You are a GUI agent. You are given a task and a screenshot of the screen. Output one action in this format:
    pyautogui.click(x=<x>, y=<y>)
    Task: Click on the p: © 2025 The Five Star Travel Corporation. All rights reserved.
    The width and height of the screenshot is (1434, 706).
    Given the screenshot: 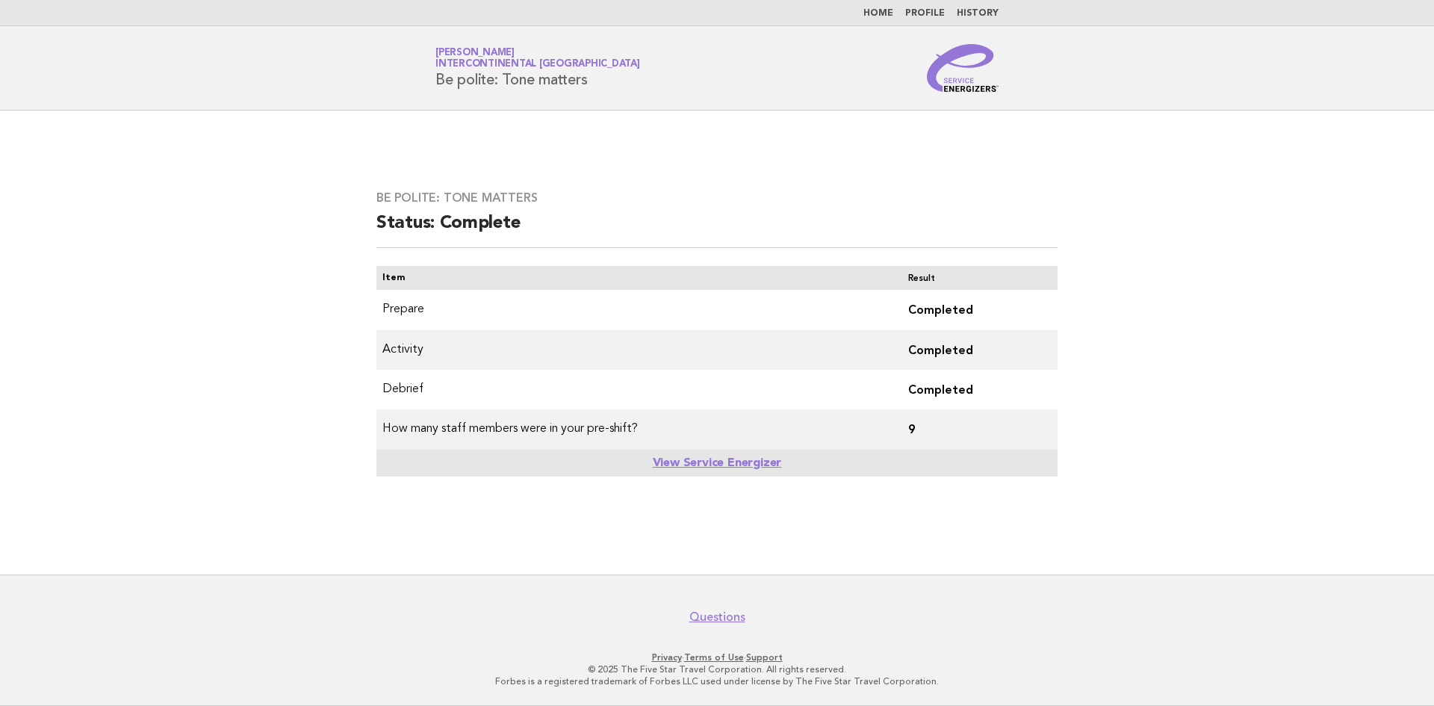 What is the action you would take?
    pyautogui.click(x=717, y=669)
    